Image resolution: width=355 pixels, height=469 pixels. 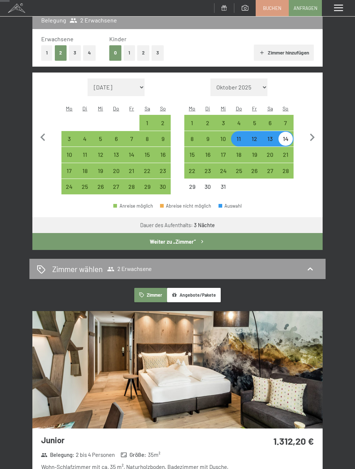 I want to click on abbr: Donnerstag, so click(x=239, y=108).